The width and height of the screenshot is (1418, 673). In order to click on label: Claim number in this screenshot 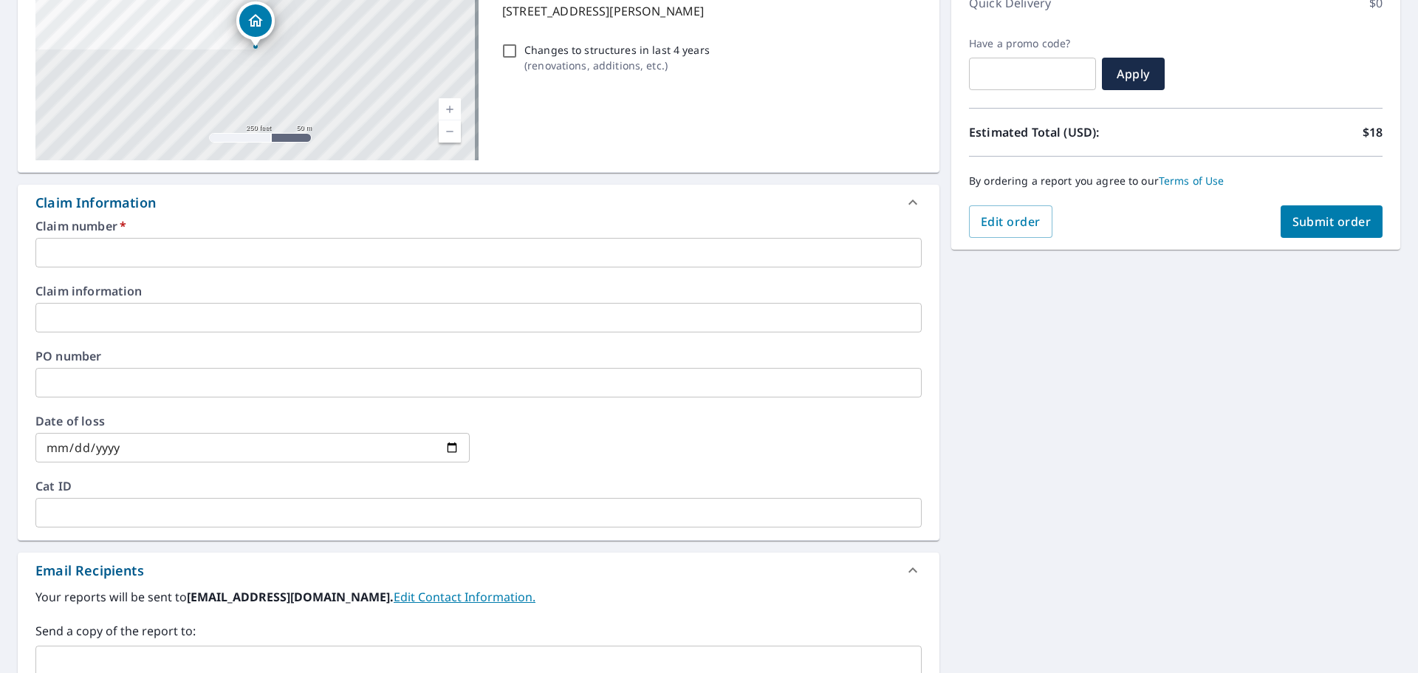, I will do `click(479, 226)`.